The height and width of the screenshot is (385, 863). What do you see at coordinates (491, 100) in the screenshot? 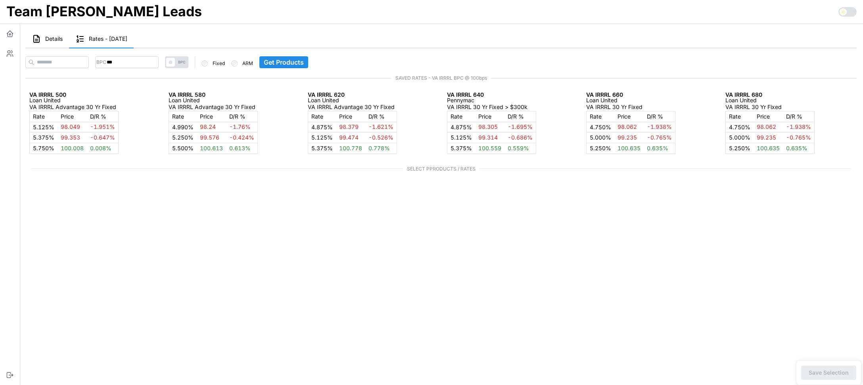
I see `p: Pennymac` at bounding box center [491, 100].